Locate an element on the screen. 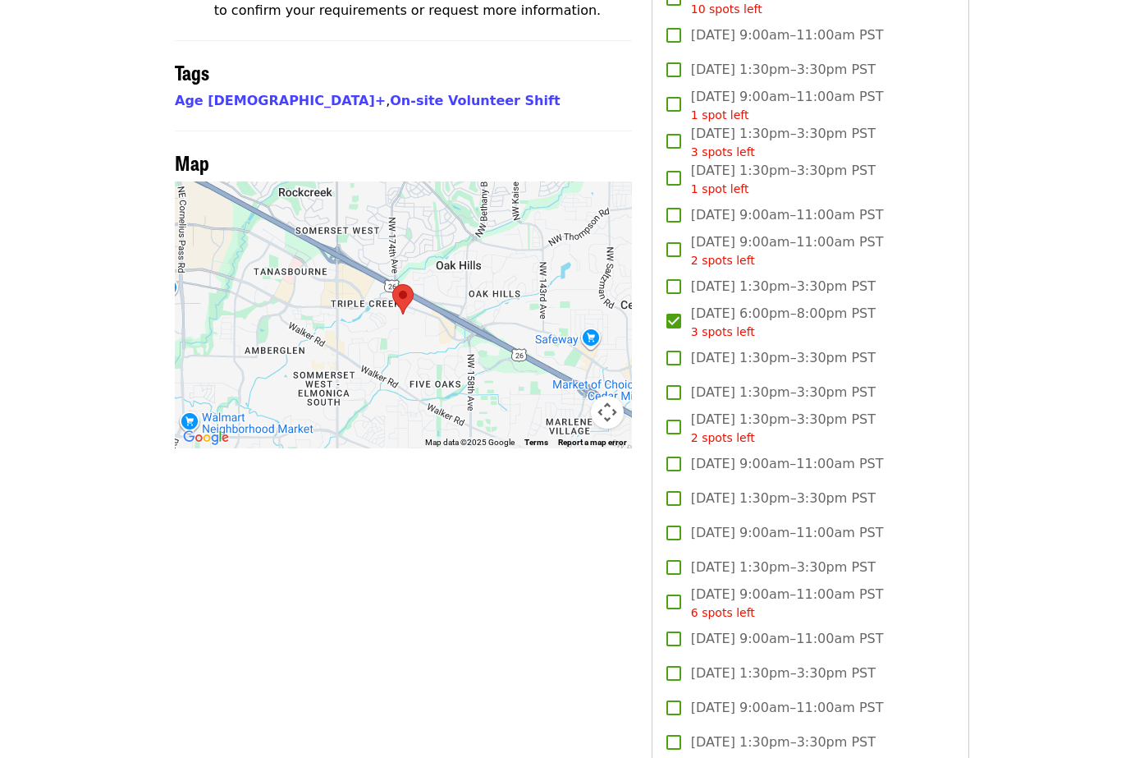 Image resolution: width=1144 pixels, height=758 pixels. a: Terms (opens in new tab) is located at coordinates (536, 442).